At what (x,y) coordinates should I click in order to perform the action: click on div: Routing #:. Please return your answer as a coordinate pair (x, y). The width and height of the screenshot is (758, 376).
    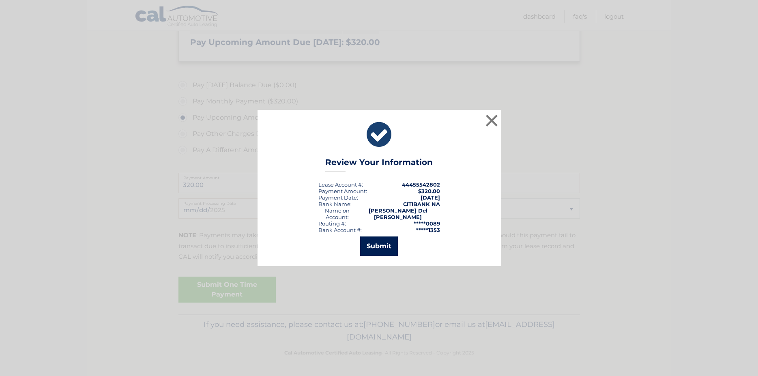
    Looking at the image, I should click on (332, 223).